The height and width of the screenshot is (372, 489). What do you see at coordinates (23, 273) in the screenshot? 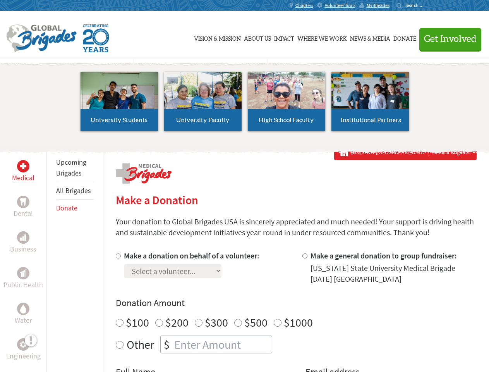
I see `img: Public Health` at bounding box center [23, 273].